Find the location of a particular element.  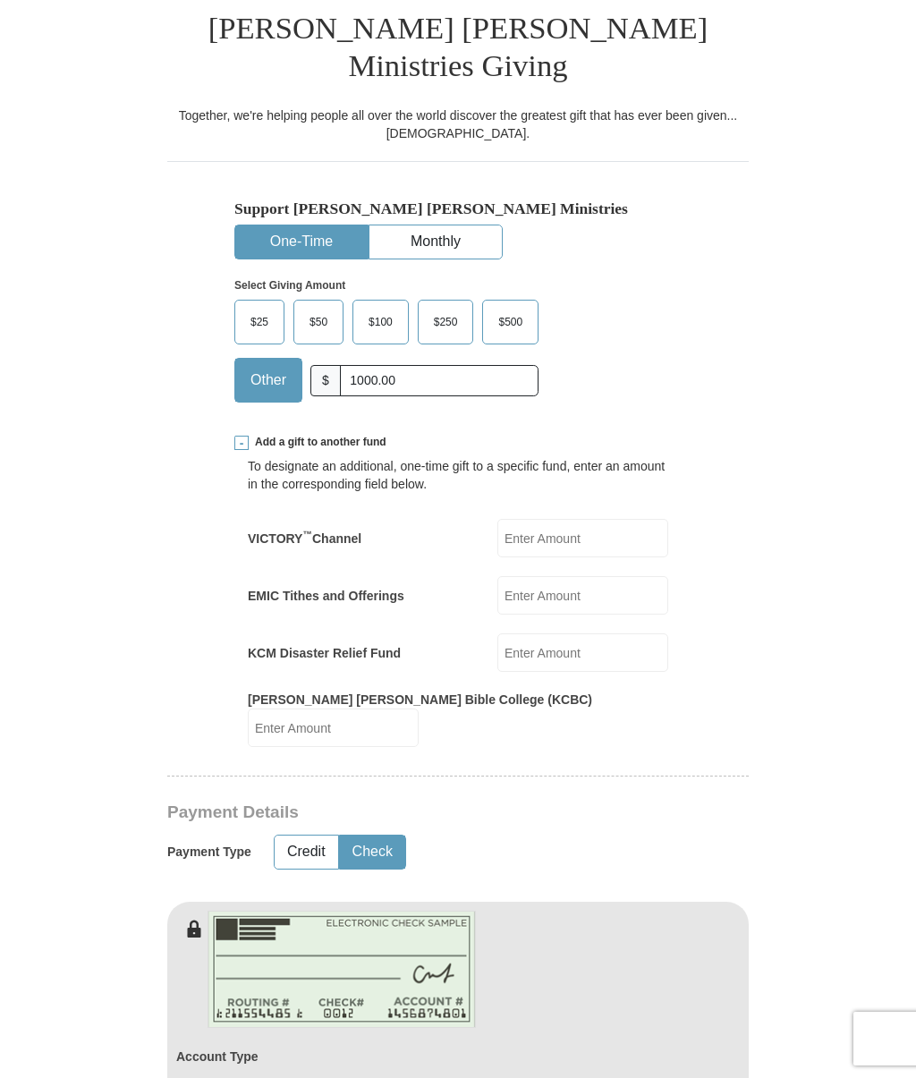

button: Monthly is located at coordinates (436, 242).